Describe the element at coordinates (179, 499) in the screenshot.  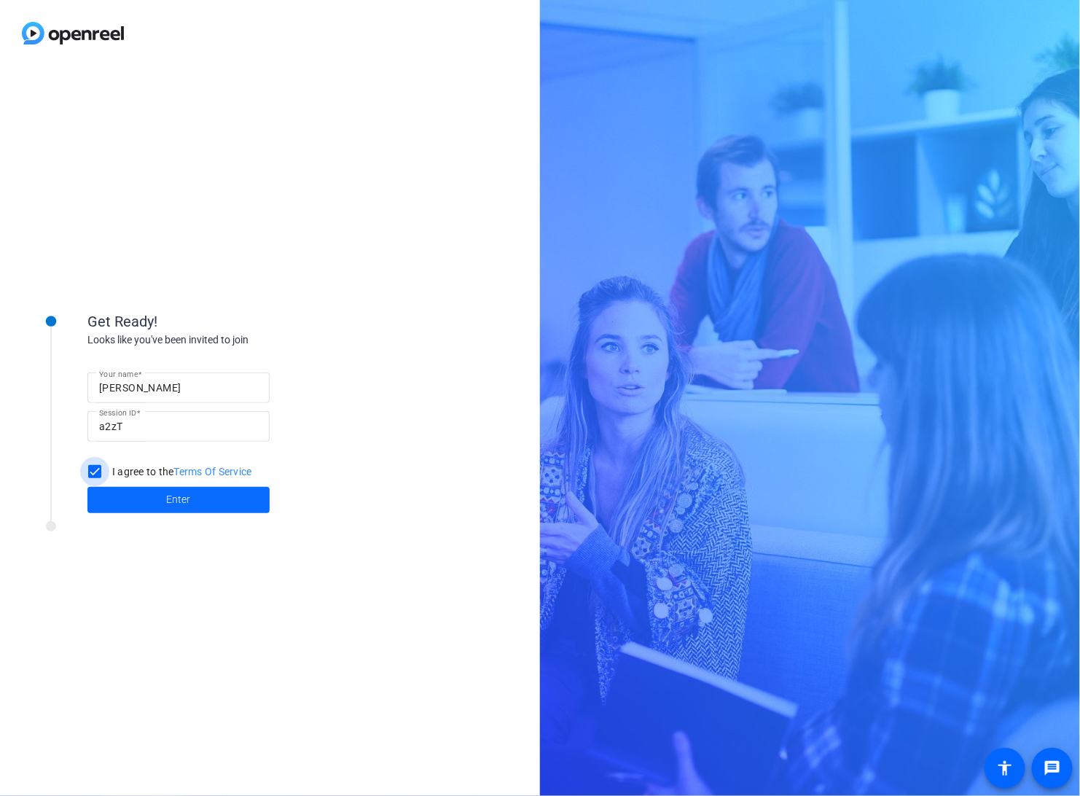
I see `span: Enter` at that location.